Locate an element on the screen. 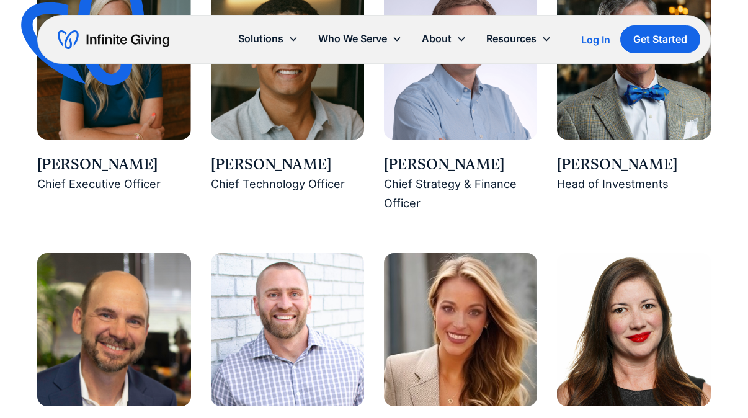 The width and height of the screenshot is (748, 418). div: Chief Technology Officer is located at coordinates (287, 184).